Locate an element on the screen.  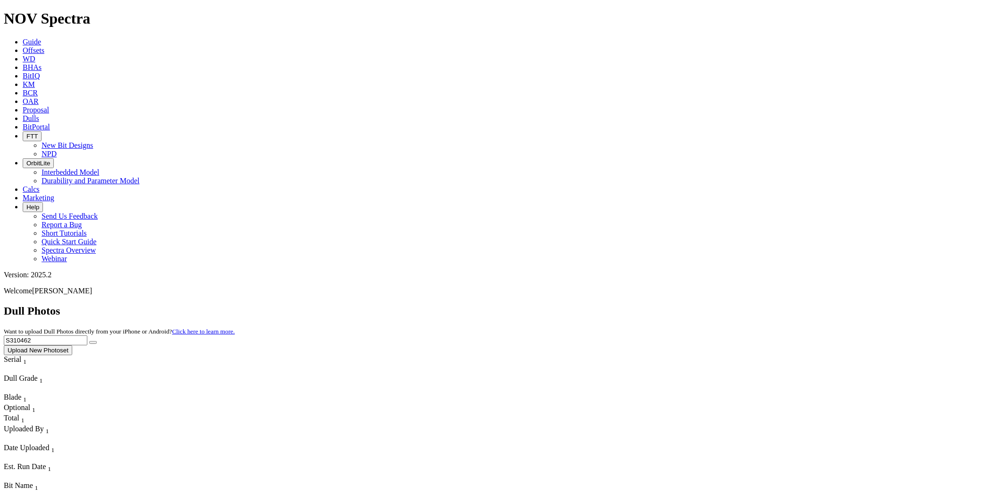
h1: NOV Spectra is located at coordinates (503, 18).